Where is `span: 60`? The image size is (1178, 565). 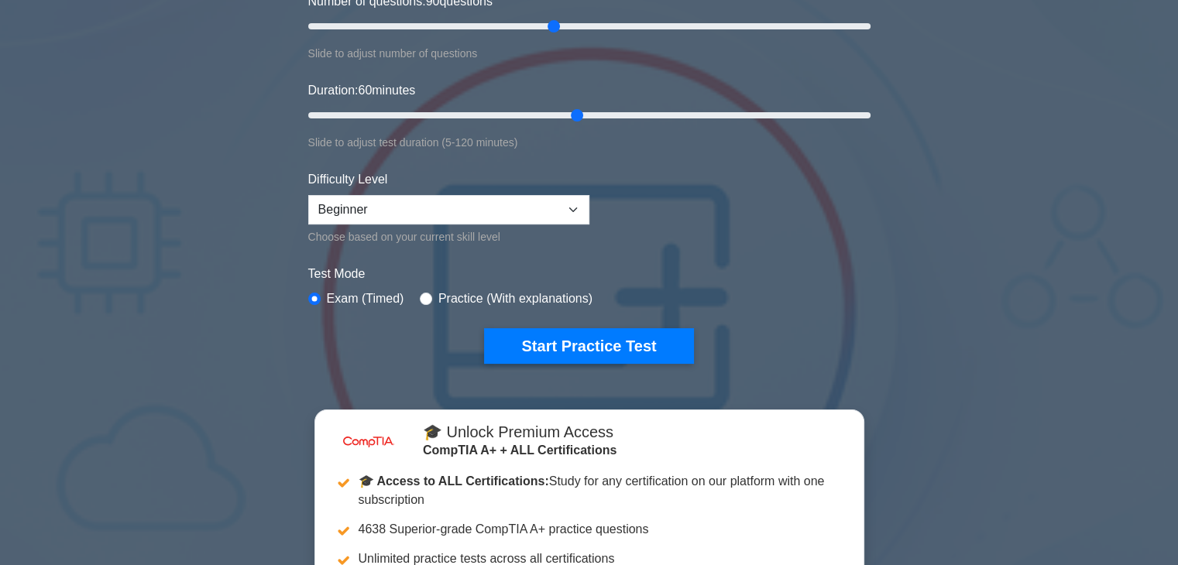 span: 60 is located at coordinates (365, 90).